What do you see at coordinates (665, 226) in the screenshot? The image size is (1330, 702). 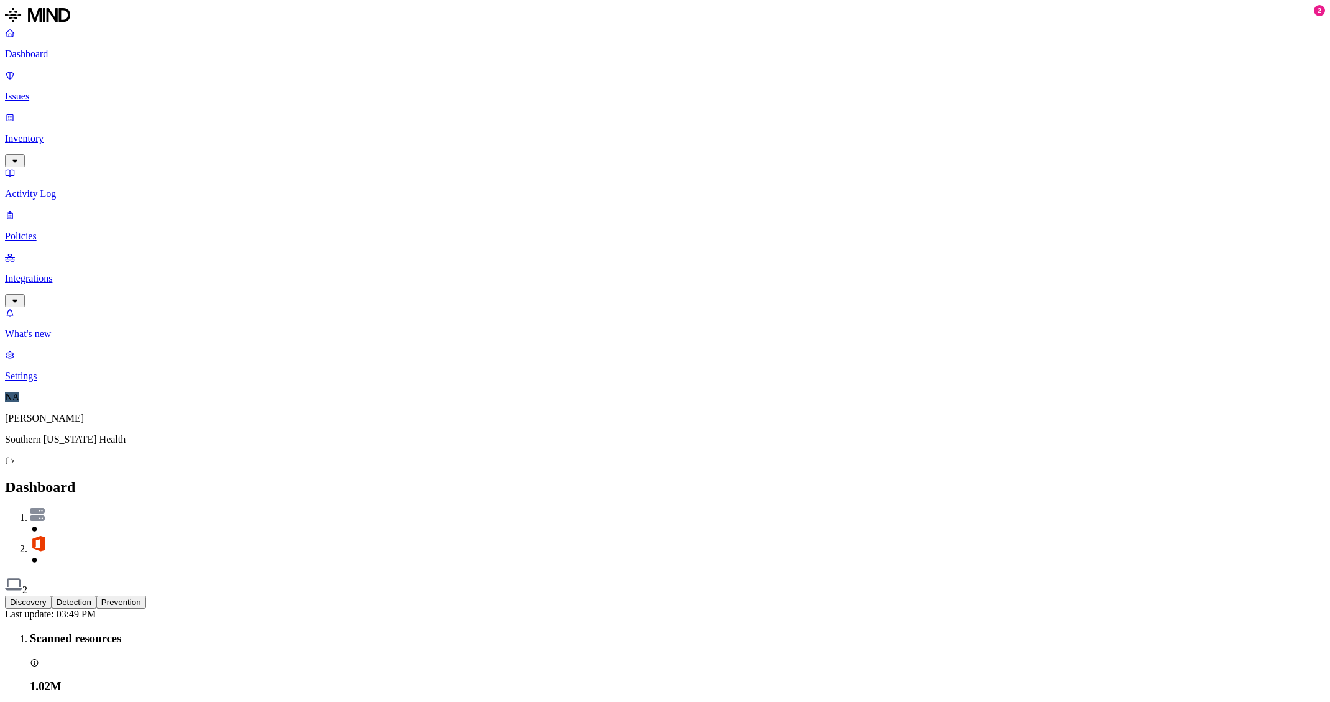 I see `a: Policies` at bounding box center [665, 226].